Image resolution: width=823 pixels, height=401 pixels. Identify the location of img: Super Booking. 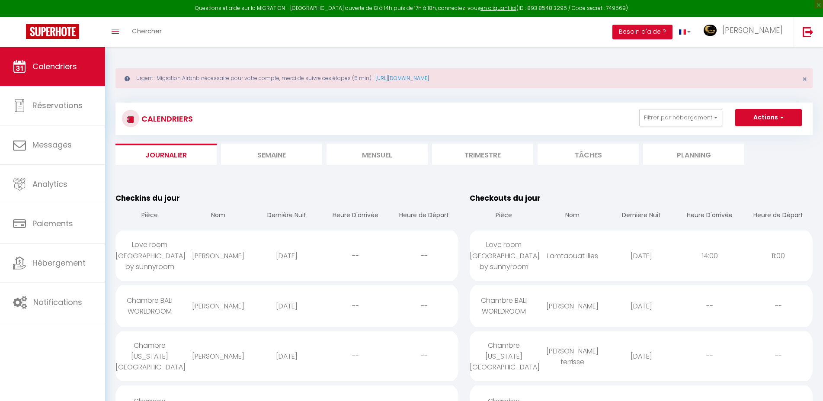
(52, 31).